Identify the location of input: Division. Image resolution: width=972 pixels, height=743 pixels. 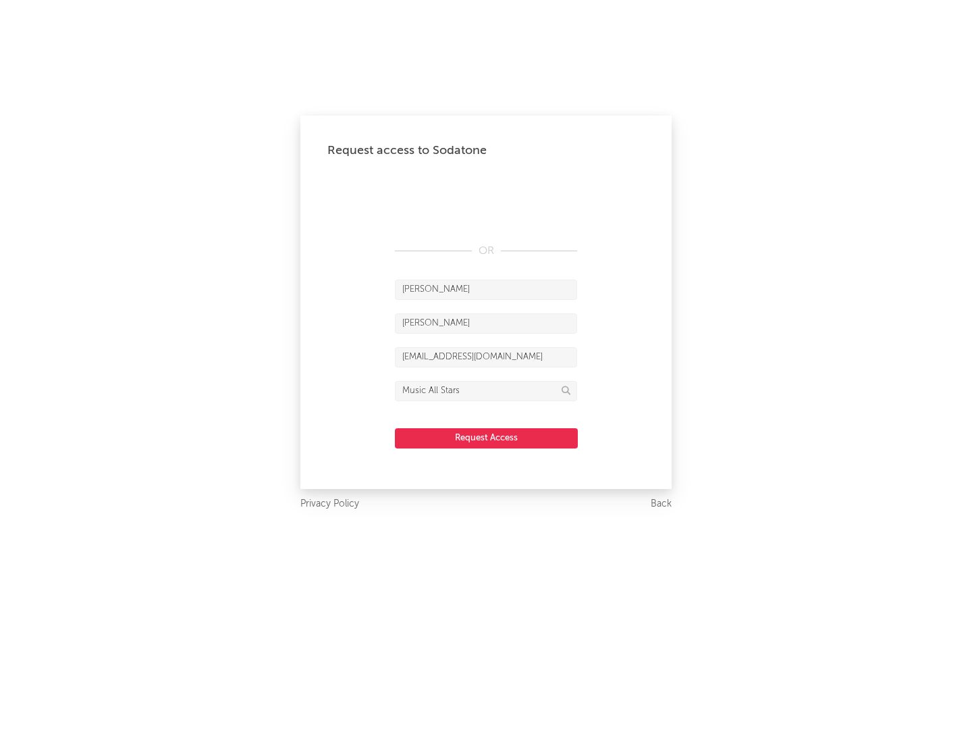
(486, 391).